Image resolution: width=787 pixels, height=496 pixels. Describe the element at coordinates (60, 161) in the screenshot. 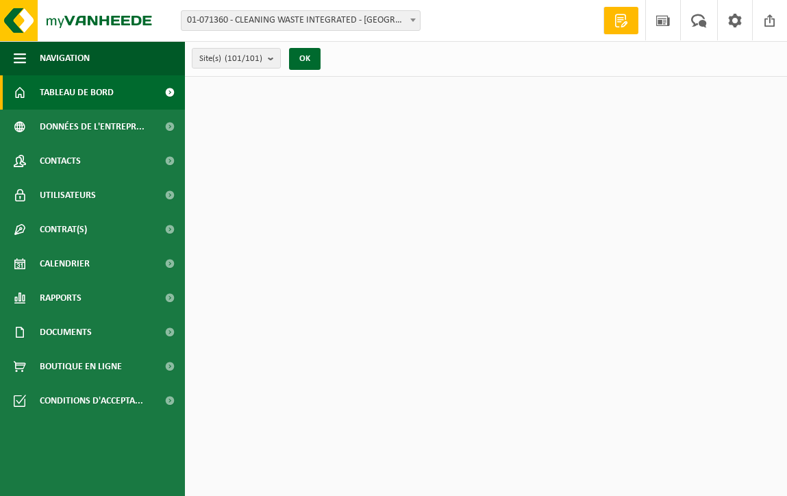

I see `span: Contacts` at that location.